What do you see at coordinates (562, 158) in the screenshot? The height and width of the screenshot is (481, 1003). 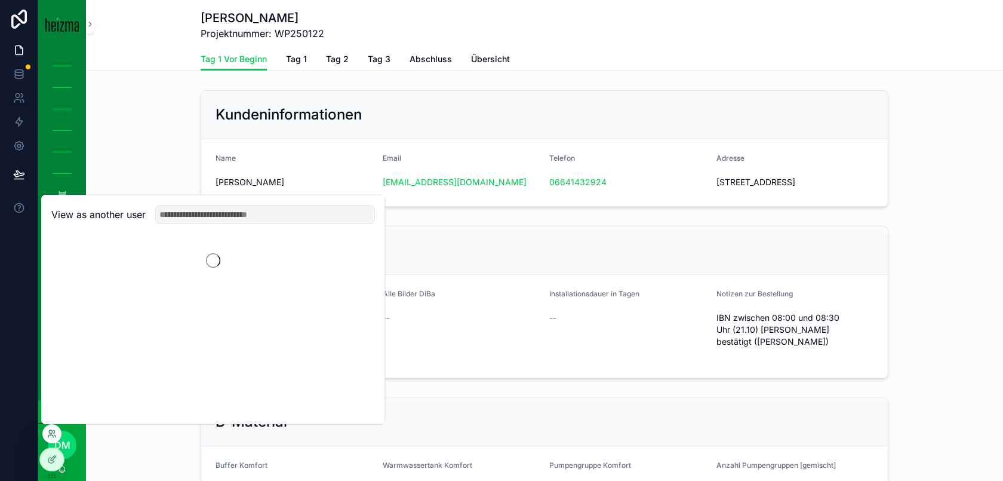 I see `span: Telefon` at bounding box center [562, 158].